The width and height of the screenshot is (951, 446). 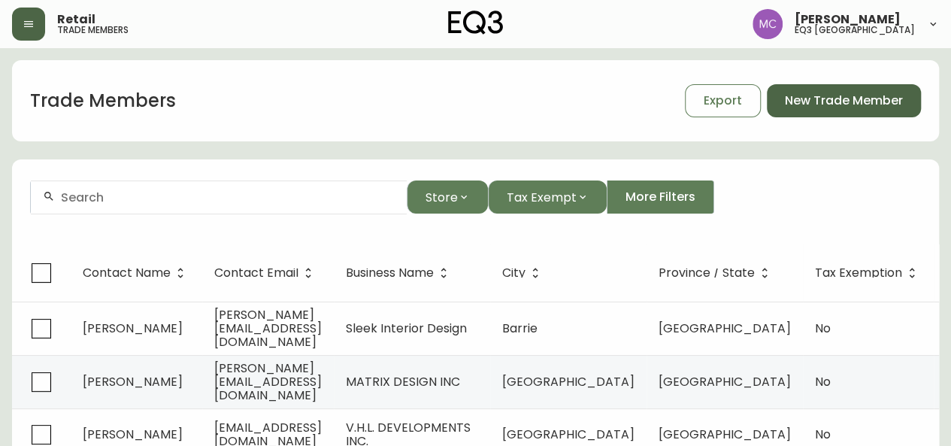 What do you see at coordinates (76, 20) in the screenshot?
I see `span: Retail` at bounding box center [76, 20].